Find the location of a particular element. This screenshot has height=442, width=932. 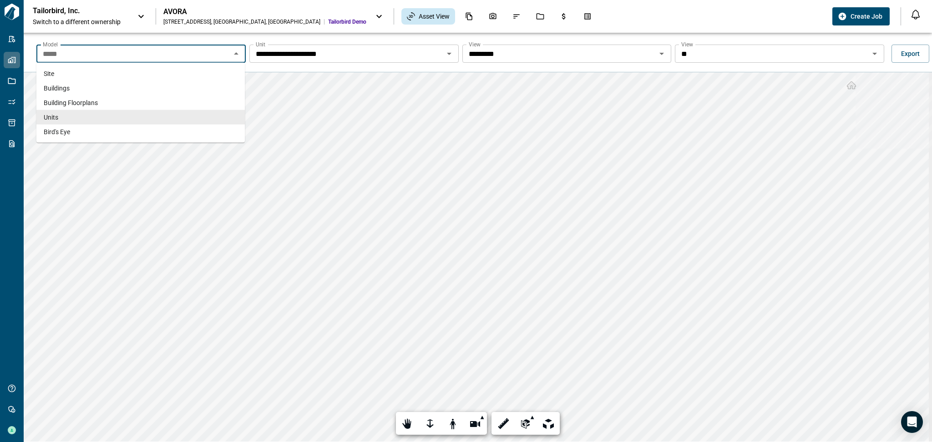

span: Export is located at coordinates (910, 54).